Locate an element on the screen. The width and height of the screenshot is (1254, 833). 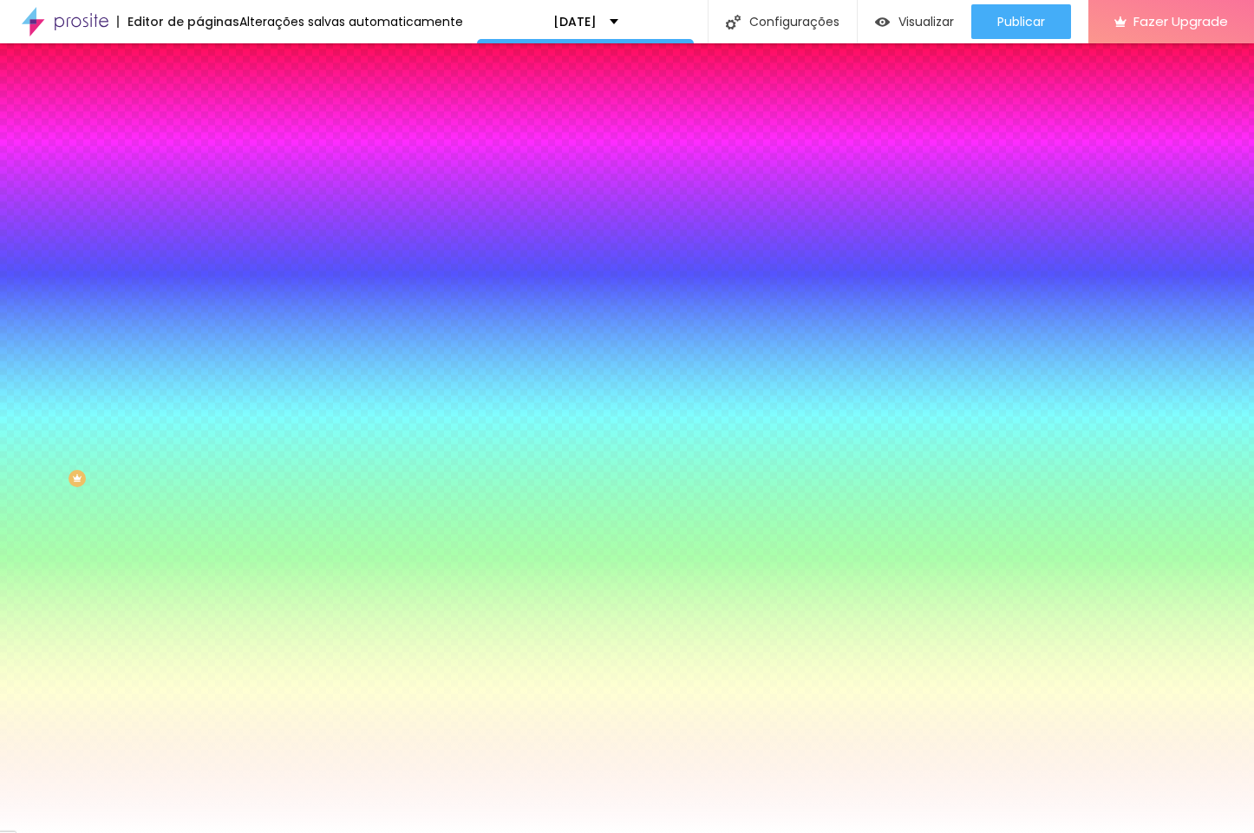
div: Alterações salvas automaticamente is located at coordinates (351, 22).